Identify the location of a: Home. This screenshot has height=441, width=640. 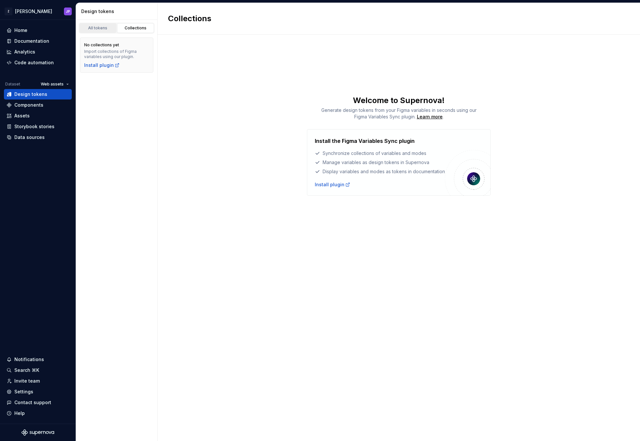
(38, 30).